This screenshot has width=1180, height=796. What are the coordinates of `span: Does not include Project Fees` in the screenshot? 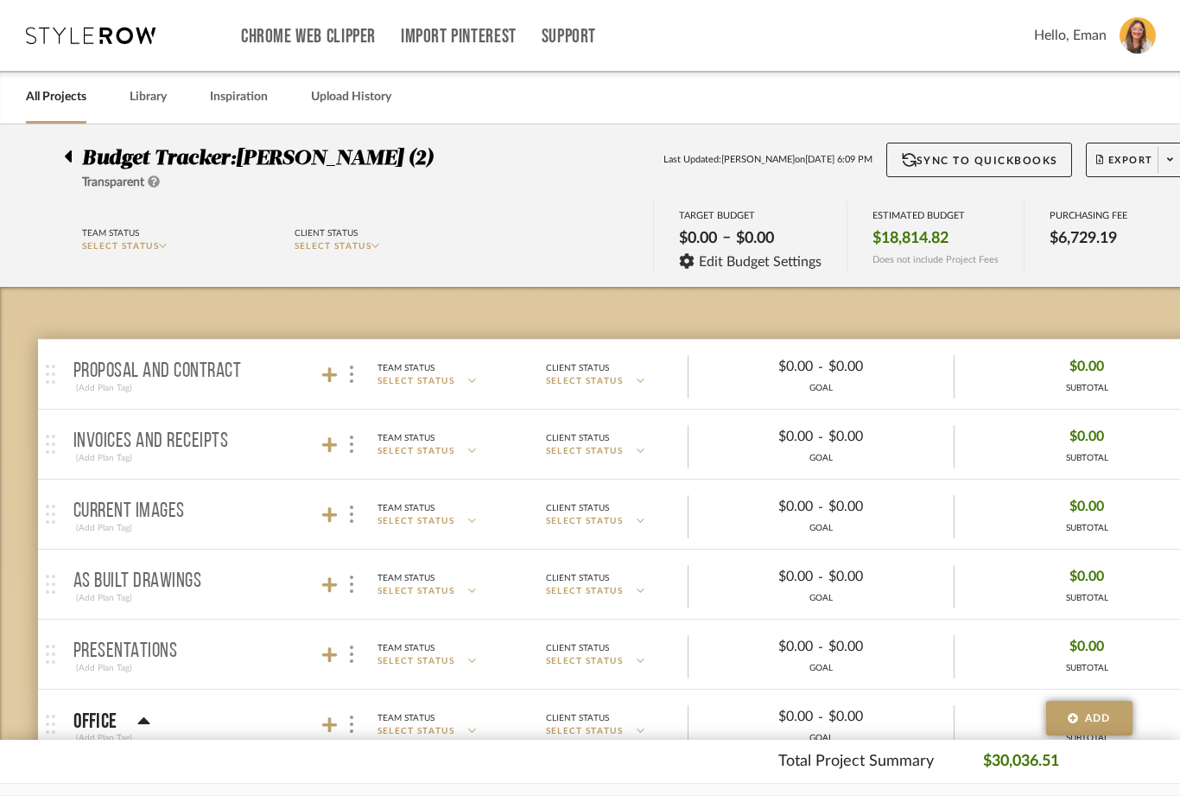 It's located at (936, 259).